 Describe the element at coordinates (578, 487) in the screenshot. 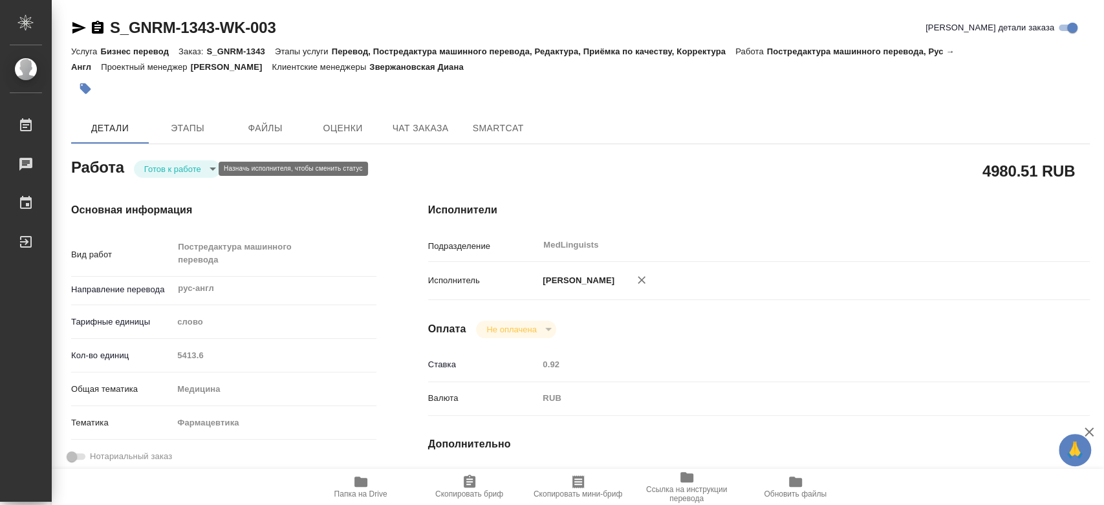

I see `button: Скопировать мини-бриф` at that location.